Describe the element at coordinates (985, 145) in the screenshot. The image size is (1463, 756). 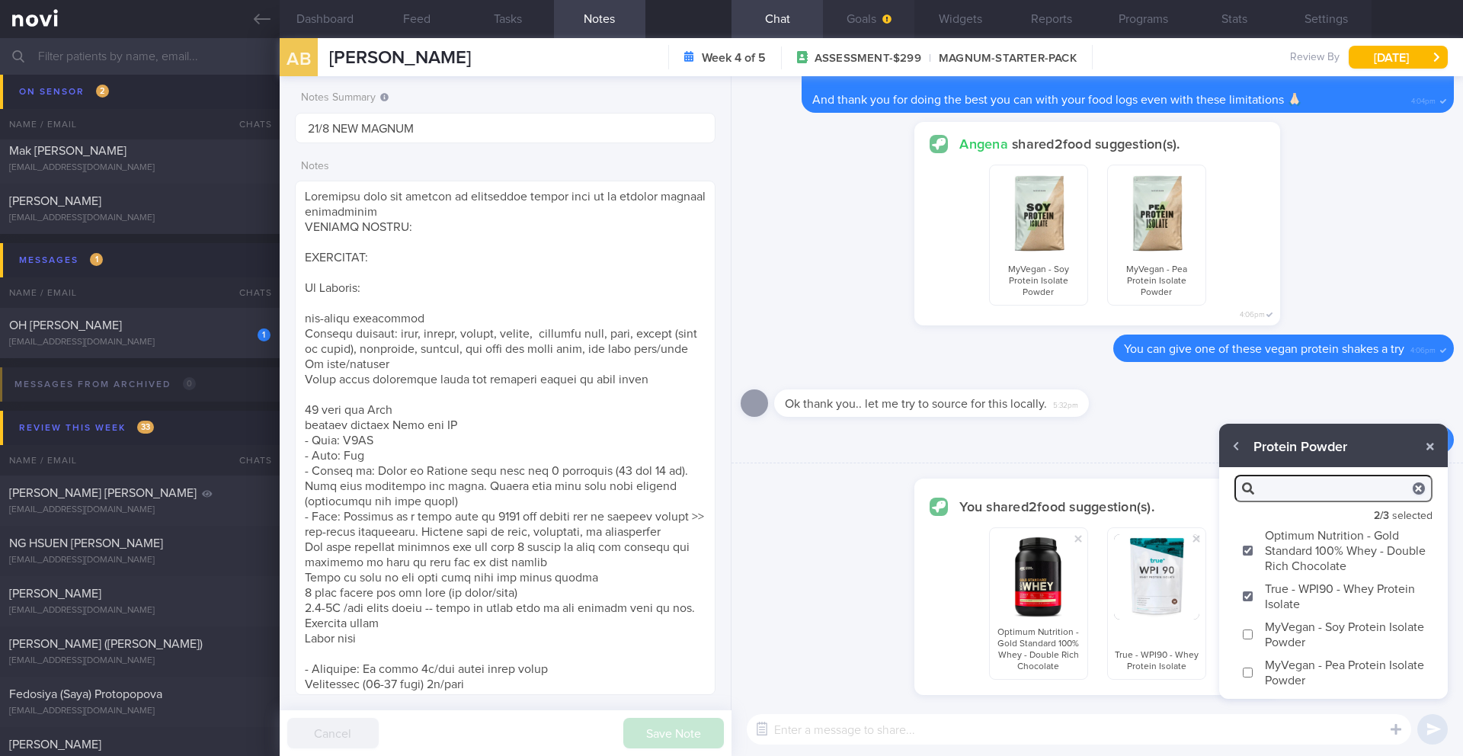
I see `strong: Angena` at that location.